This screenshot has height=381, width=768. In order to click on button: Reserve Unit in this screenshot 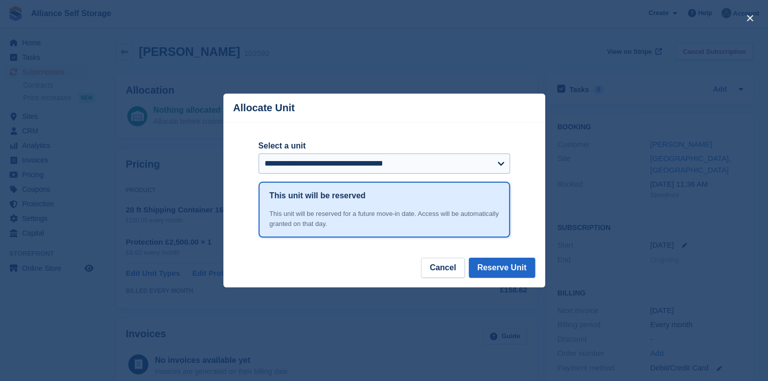, I will do `click(502, 268)`.